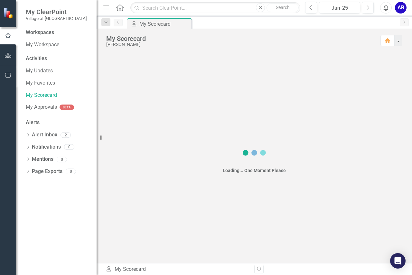  I want to click on input: Search ClearPoint..., so click(215, 8).